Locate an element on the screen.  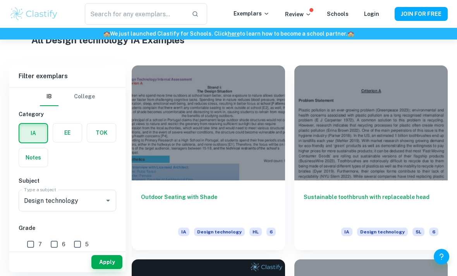
h6: Category is located at coordinates (67, 114).